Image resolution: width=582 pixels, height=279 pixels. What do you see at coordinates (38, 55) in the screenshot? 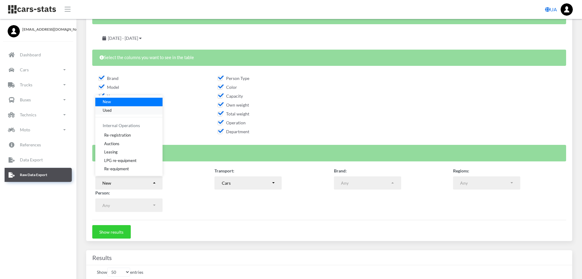
I see `a: Dashboard` at bounding box center [38, 55].